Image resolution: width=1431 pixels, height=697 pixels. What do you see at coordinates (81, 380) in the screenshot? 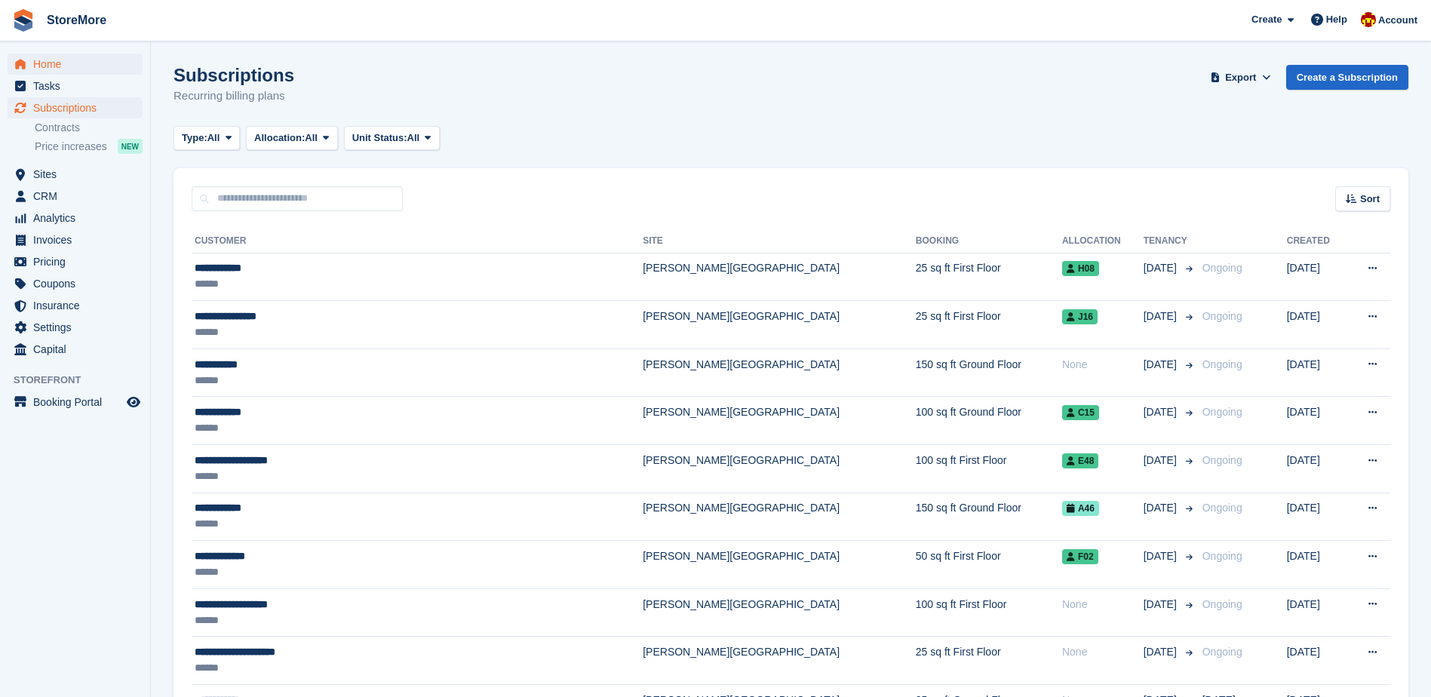
I see `span: Storefront` at bounding box center [81, 380].